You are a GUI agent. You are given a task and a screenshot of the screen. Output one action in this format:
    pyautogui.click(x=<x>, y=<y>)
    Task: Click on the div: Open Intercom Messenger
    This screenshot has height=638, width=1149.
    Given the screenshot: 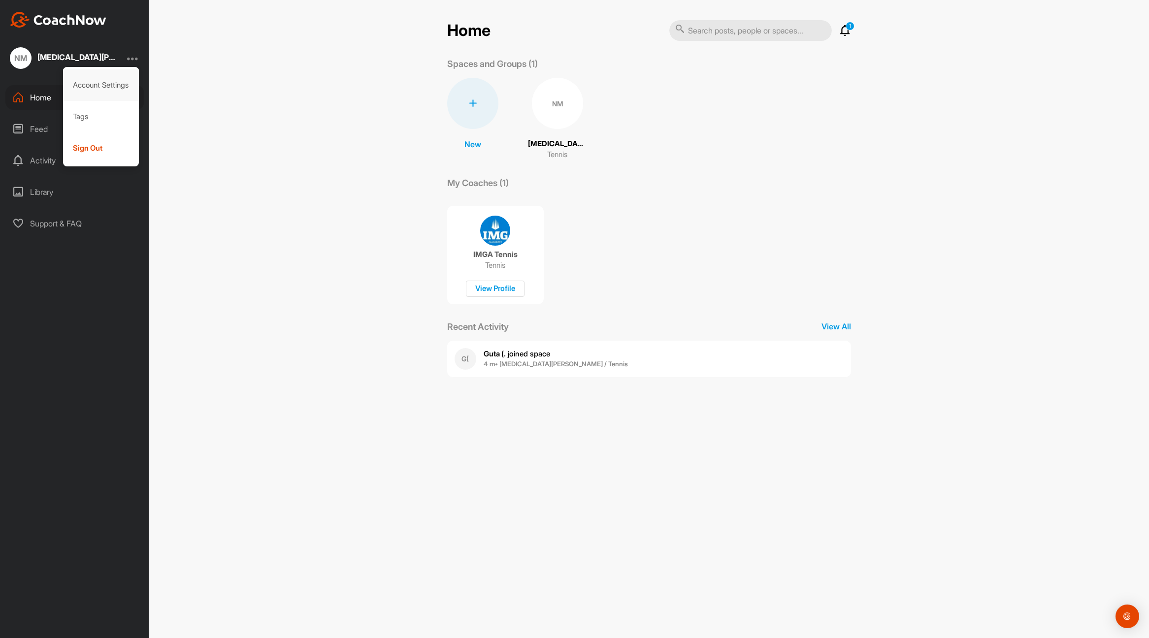 What is the action you would take?
    pyautogui.click(x=1127, y=616)
    